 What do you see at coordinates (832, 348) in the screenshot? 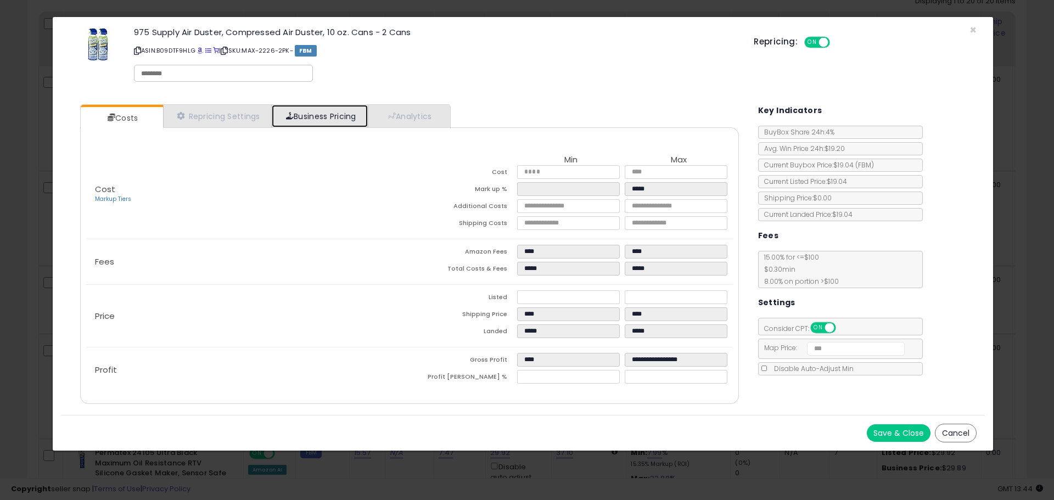
I see `span: Map Price:` at bounding box center [832, 348].